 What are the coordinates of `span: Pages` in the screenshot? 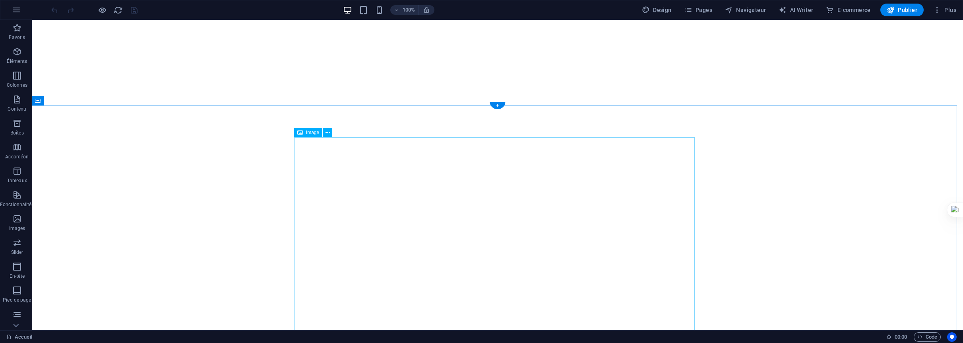 It's located at (699, 10).